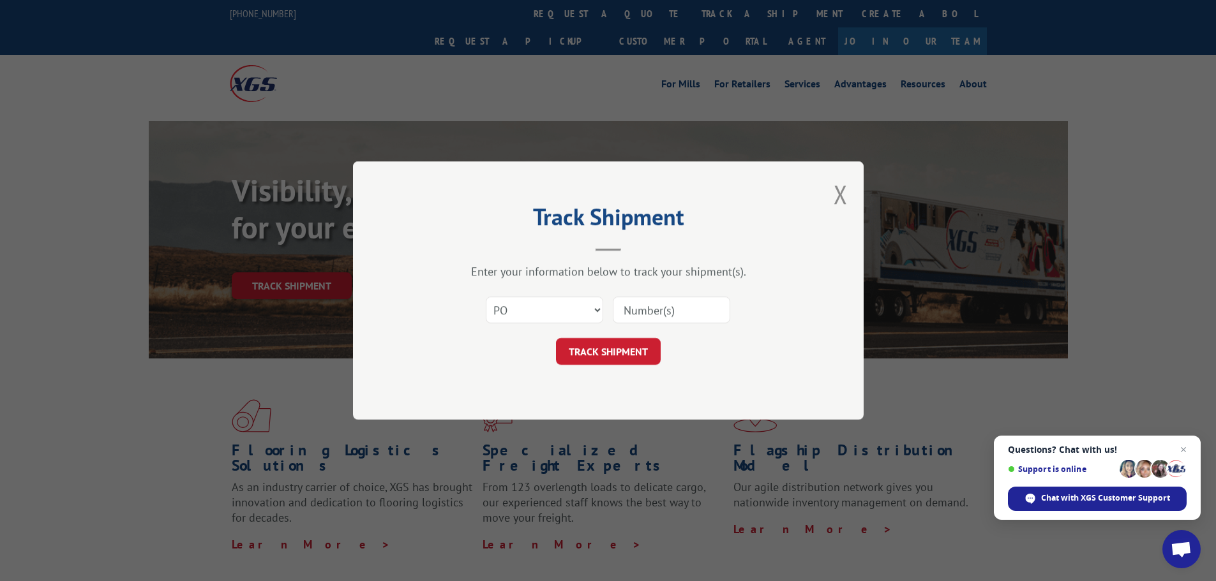  What do you see at coordinates (671, 310) in the screenshot?
I see `input: Number(s)` at bounding box center [671, 310].